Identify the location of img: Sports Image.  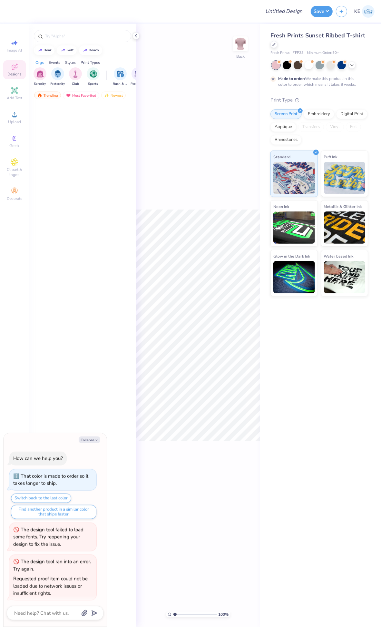
(93, 74).